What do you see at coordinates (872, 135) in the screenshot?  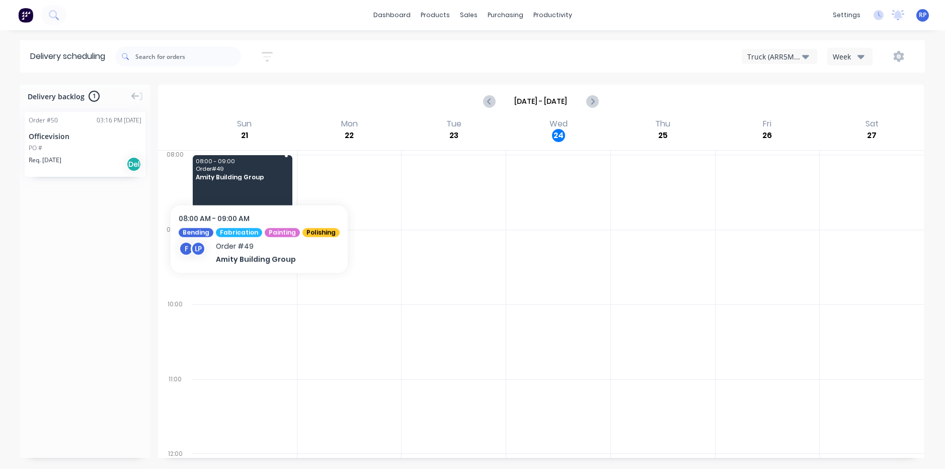 I see `div: 27` at bounding box center [872, 135].